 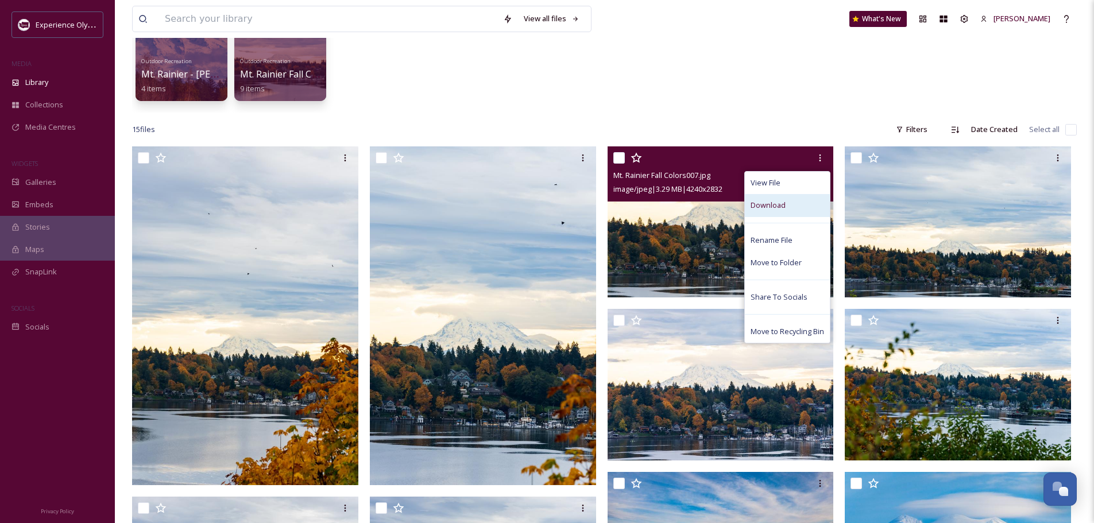 I want to click on span: Move to Folder, so click(x=776, y=262).